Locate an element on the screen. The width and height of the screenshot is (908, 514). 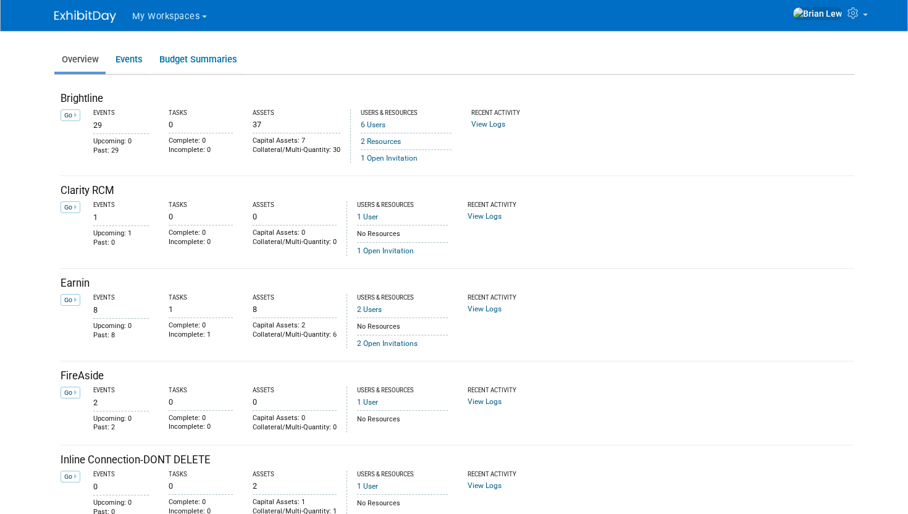
div: Collateral/Multi-Quantity: 30 is located at coordinates (297, 150).